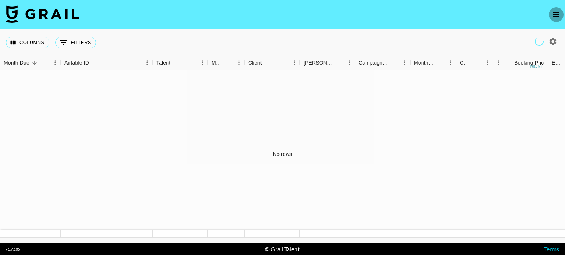 The height and width of the screenshot is (255, 565). I want to click on span: Refreshing users, talent, clients, campaigns, managers..., so click(538, 41).